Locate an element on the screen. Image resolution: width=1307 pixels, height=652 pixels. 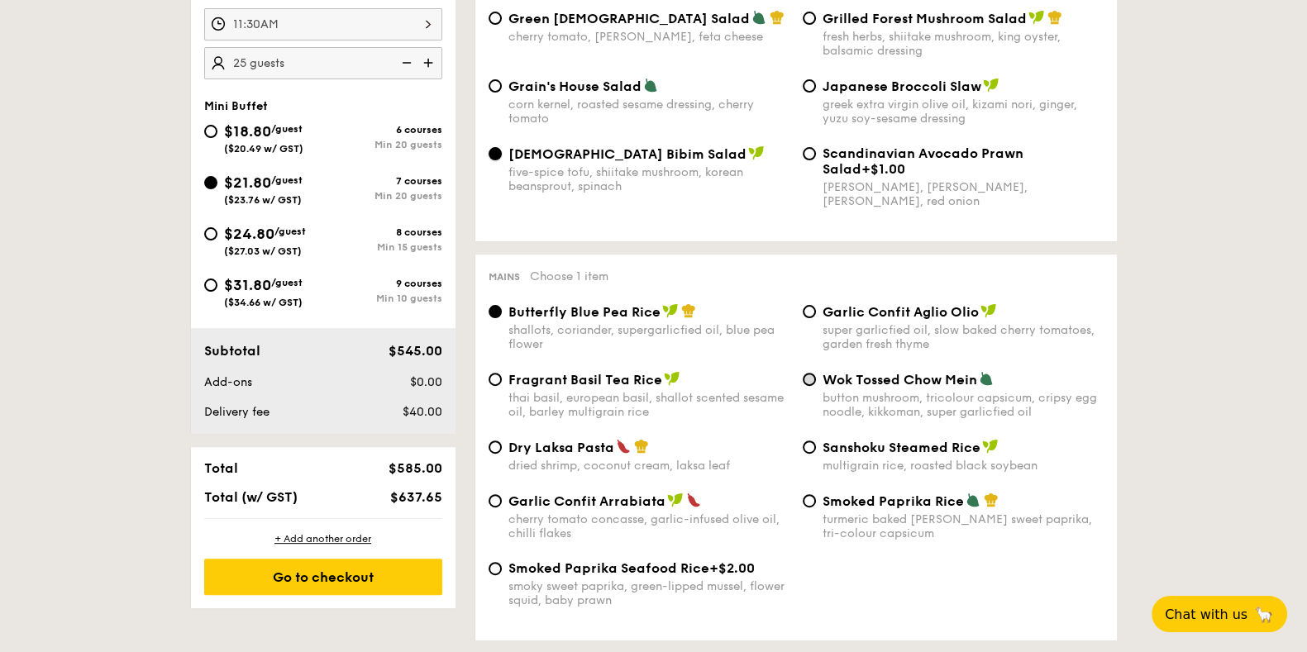
div: Min 10 guests is located at coordinates (383, 299).